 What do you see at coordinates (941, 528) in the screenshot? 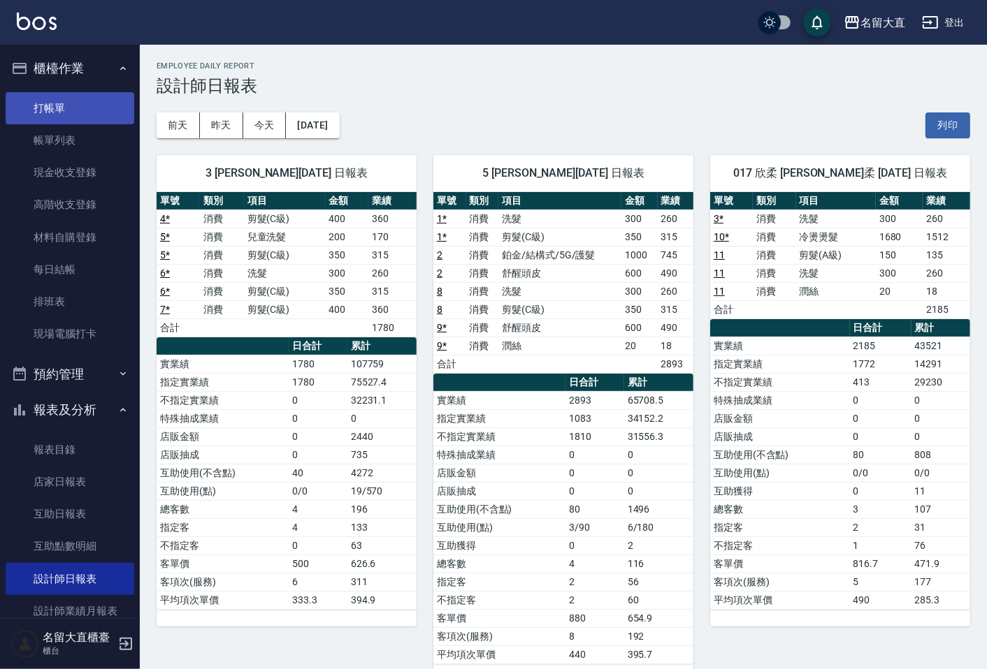
I see `td: 31` at bounding box center [941, 528].